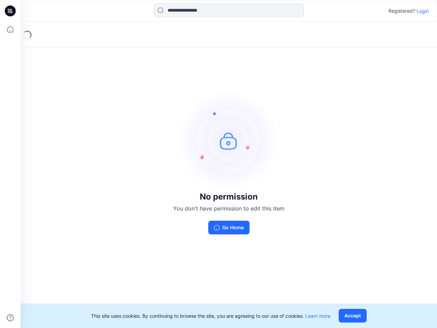 The height and width of the screenshot is (328, 437). I want to click on p: Registered?, so click(402, 11).